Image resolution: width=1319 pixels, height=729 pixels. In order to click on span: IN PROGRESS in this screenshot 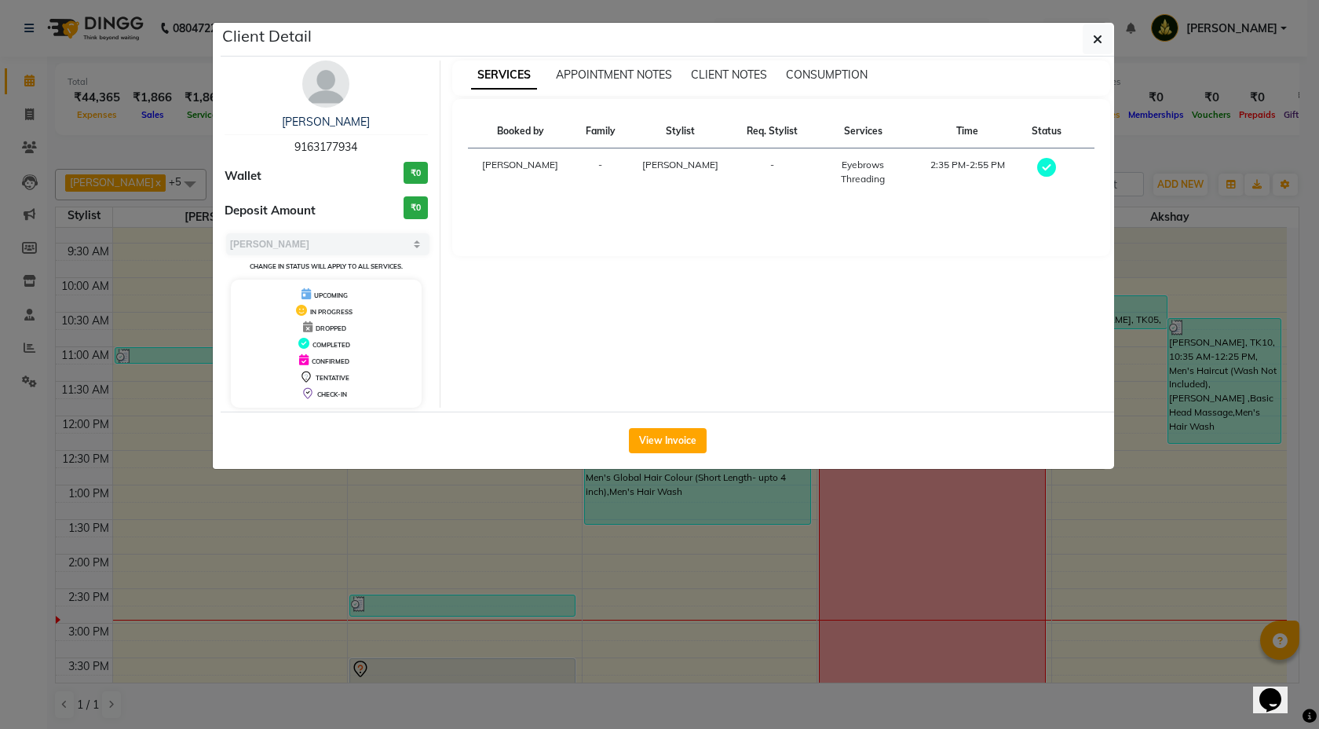, I will do `click(331, 312)`.